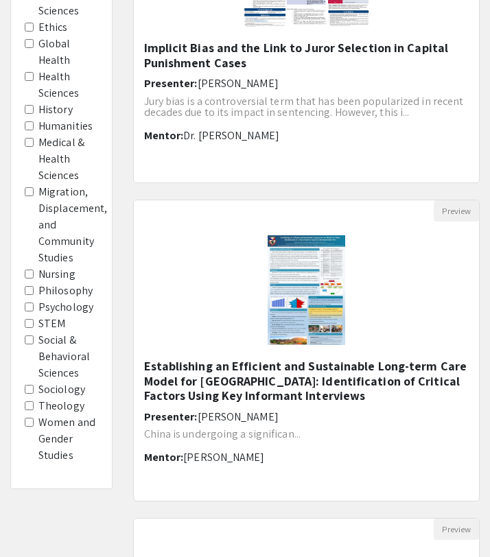  Describe the element at coordinates (68, 439) in the screenshot. I see `label: Women and Gender Studies` at that location.